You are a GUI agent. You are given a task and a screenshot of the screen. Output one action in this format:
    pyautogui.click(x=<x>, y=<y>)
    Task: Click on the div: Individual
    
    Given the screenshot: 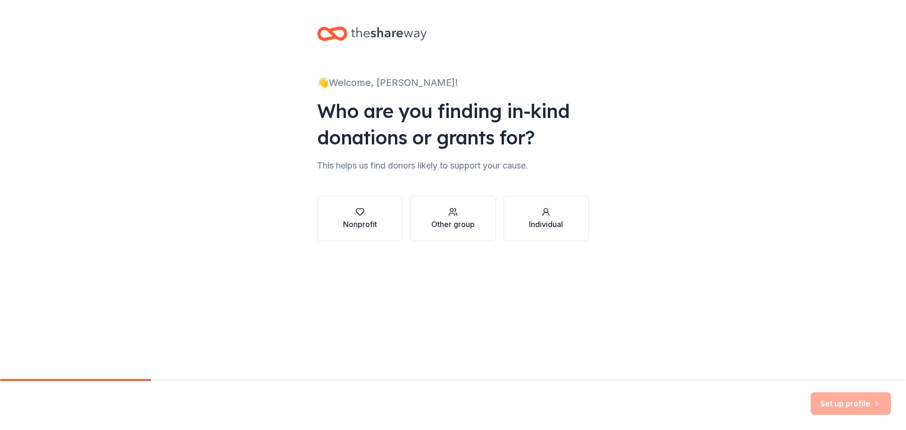 What is the action you would take?
    pyautogui.click(x=546, y=224)
    